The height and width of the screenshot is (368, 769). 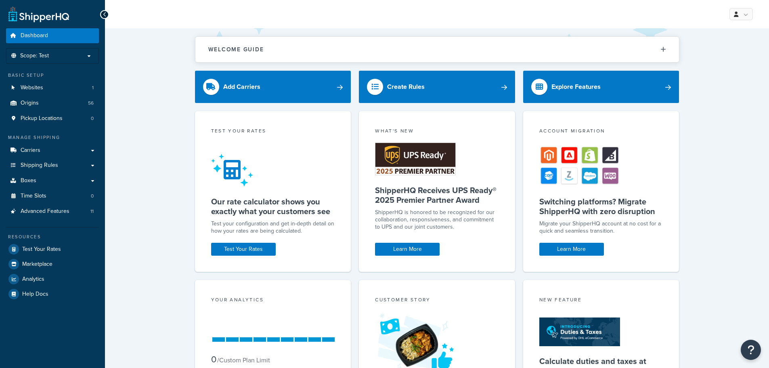 I want to click on span: Dashboard, so click(x=34, y=36).